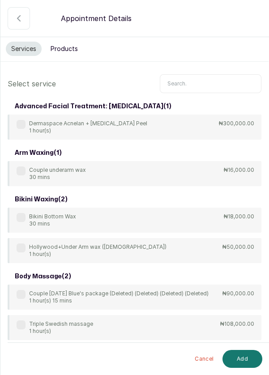  Describe the element at coordinates (43, 277) in the screenshot. I see `h3: body massage ( 2 )` at that location.